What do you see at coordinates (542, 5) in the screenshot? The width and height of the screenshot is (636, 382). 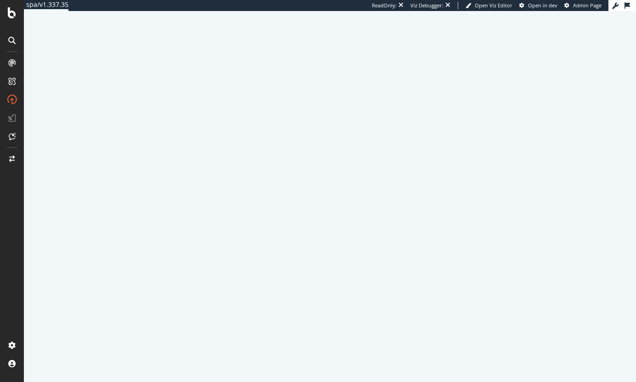 I see `span: Open in dev` at bounding box center [542, 5].